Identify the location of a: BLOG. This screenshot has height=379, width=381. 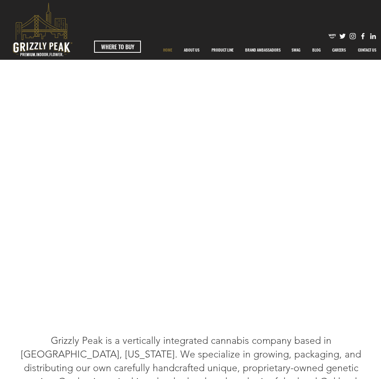
(316, 50).